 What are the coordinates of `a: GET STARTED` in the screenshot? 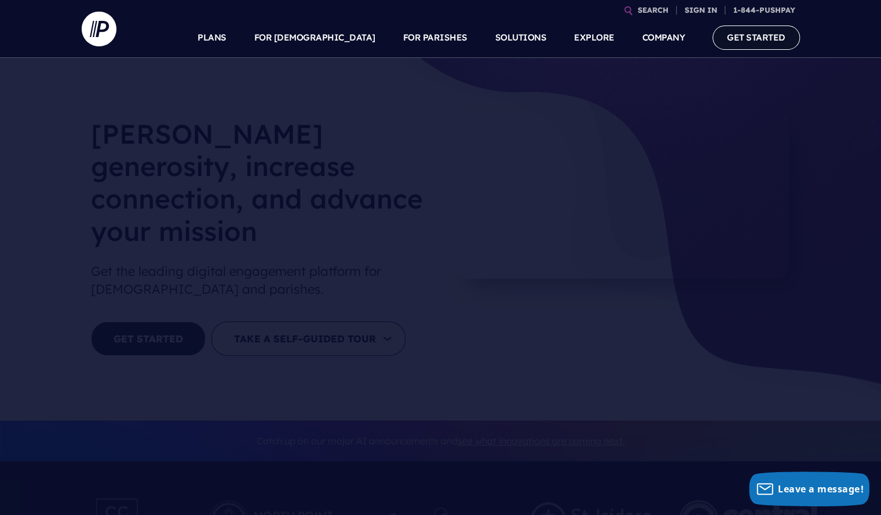 It's located at (755, 37).